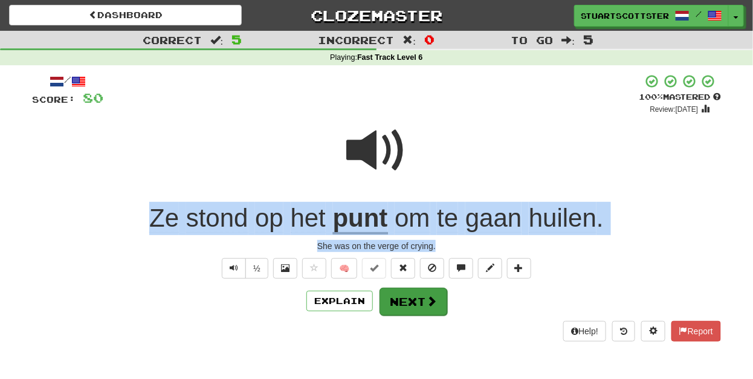  Describe the element at coordinates (164, 218) in the screenshot. I see `span: Ze` at that location.